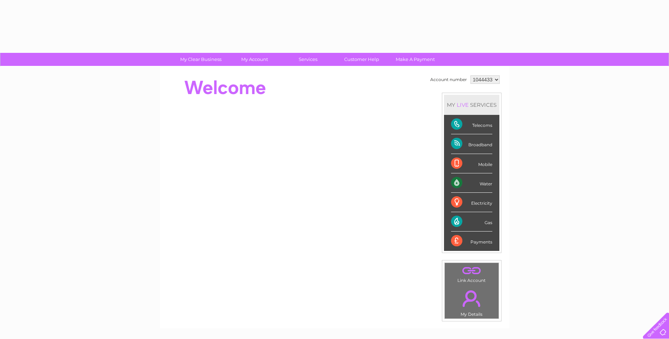 This screenshot has height=339, width=669. What do you see at coordinates (472, 125) in the screenshot?
I see `div: Telecoms` at bounding box center [472, 125].